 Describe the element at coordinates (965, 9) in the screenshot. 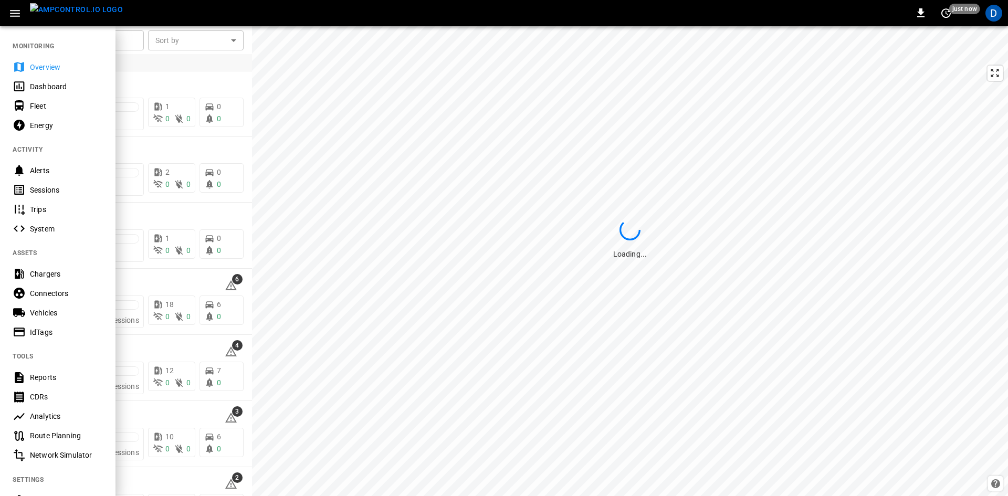

I see `span: just now` at that location.